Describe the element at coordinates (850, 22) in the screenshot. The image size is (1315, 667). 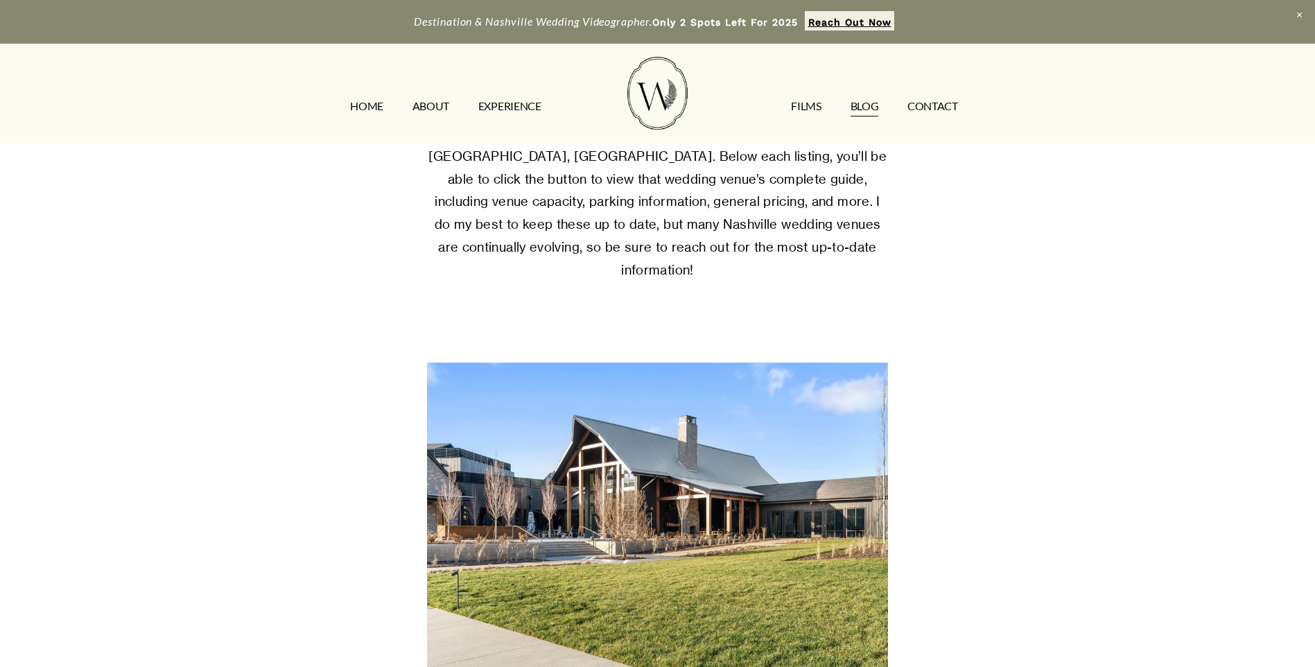
I see `strong: Reach Out Now` at that location.